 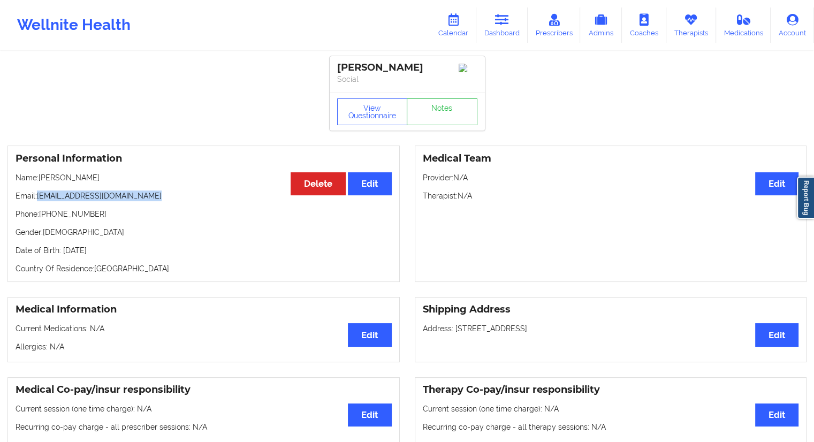 What do you see at coordinates (502, 25) in the screenshot?
I see `a: Dashboard` at bounding box center [502, 25].